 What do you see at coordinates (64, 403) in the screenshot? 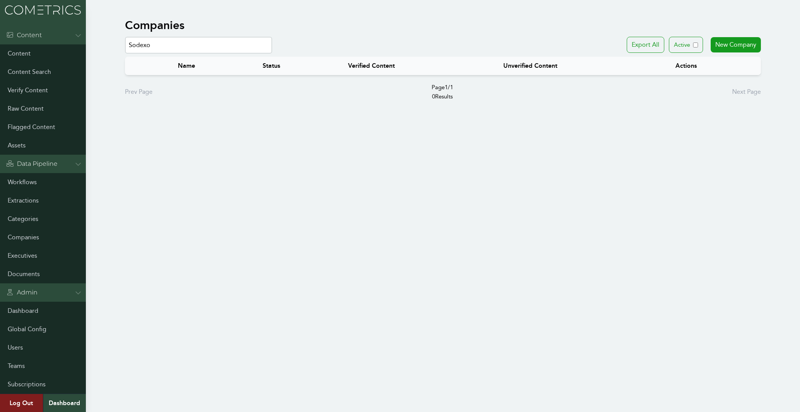
I see `a: Dashboard` at bounding box center [64, 403].